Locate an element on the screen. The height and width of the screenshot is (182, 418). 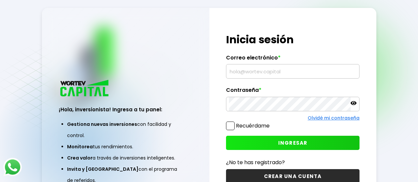
li: tus rendimientos. is located at coordinates (126, 147).